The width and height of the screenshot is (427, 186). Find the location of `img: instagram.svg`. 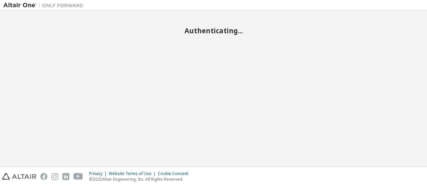

img: instagram.svg is located at coordinates (55, 177).